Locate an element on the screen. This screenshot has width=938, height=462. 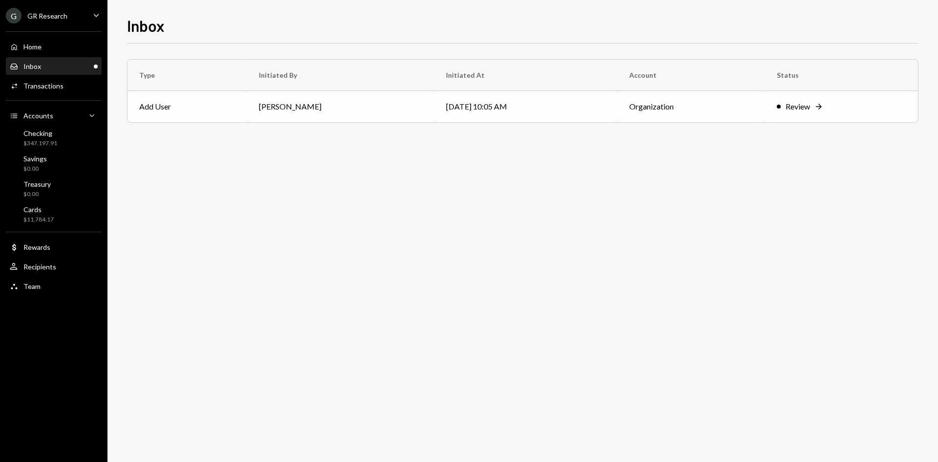
div: Transactions is located at coordinates (44, 86).